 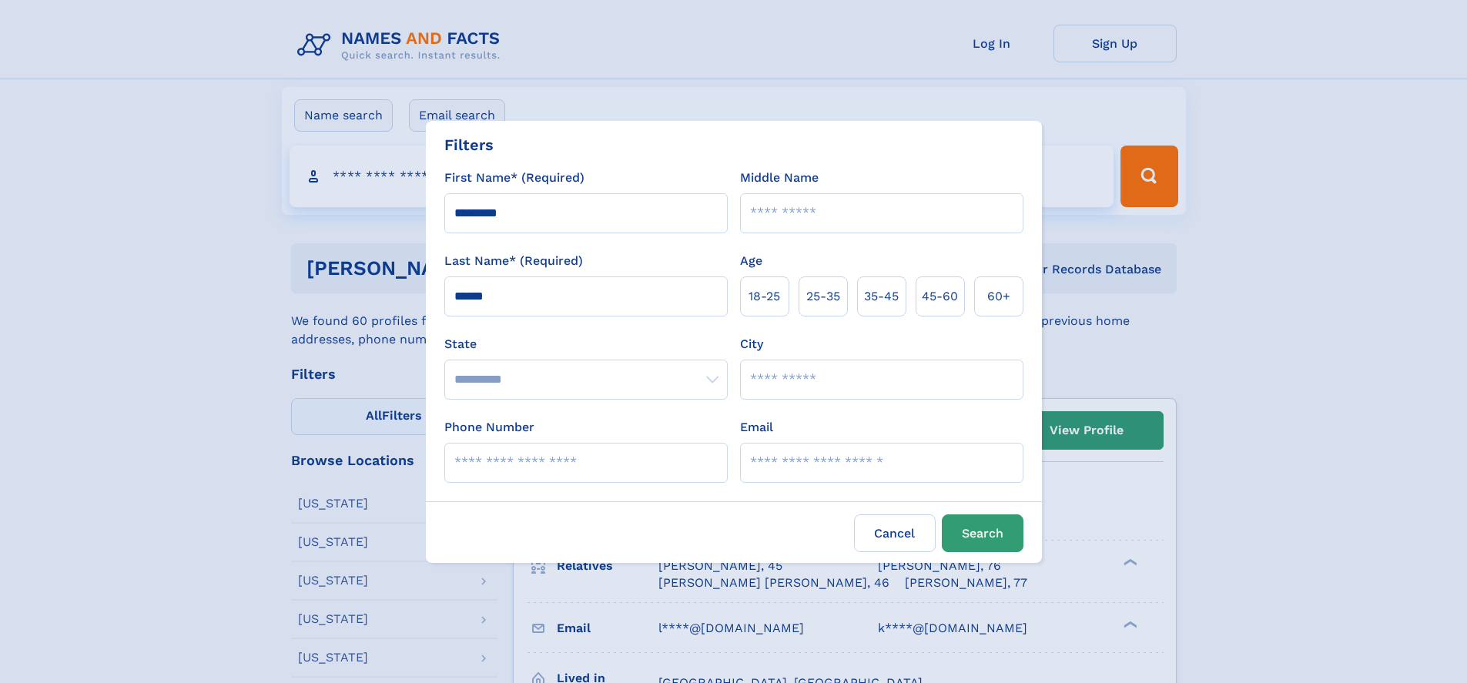 What do you see at coordinates (751, 261) in the screenshot?
I see `label: Age` at bounding box center [751, 261].